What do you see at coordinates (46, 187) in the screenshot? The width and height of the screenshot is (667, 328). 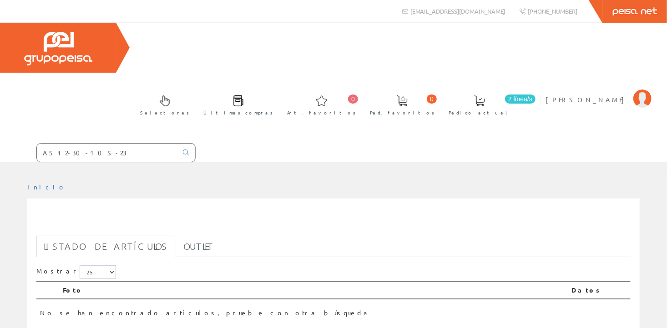 I see `a: Inicio` at bounding box center [46, 187].